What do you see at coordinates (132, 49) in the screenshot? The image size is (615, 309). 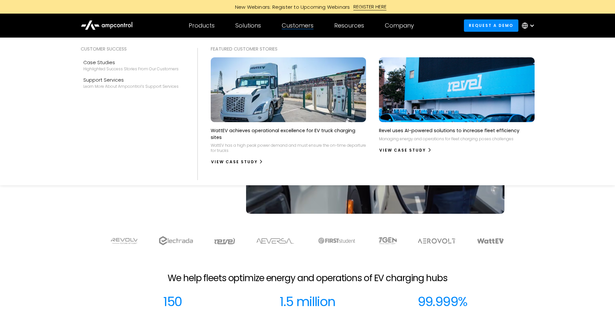 I see `div: Customer success` at bounding box center [132, 49].